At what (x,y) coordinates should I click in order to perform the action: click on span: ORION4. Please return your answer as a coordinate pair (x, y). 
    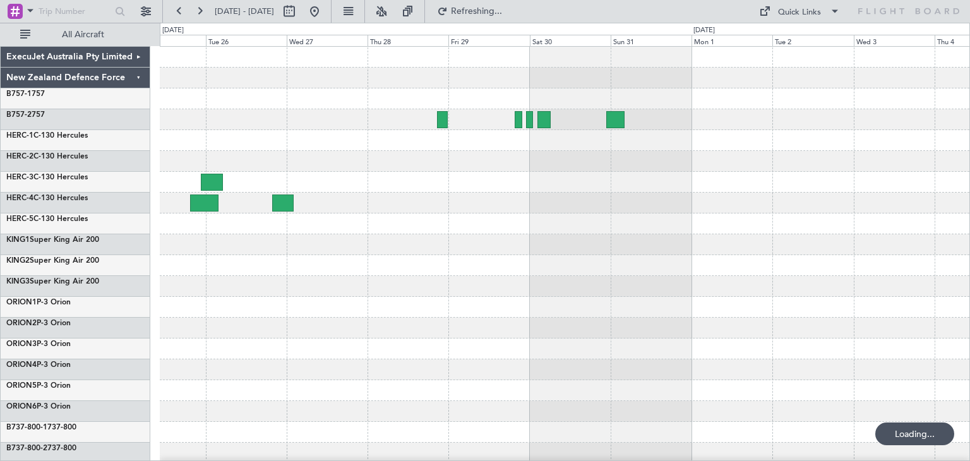
    Looking at the image, I should click on (21, 365).